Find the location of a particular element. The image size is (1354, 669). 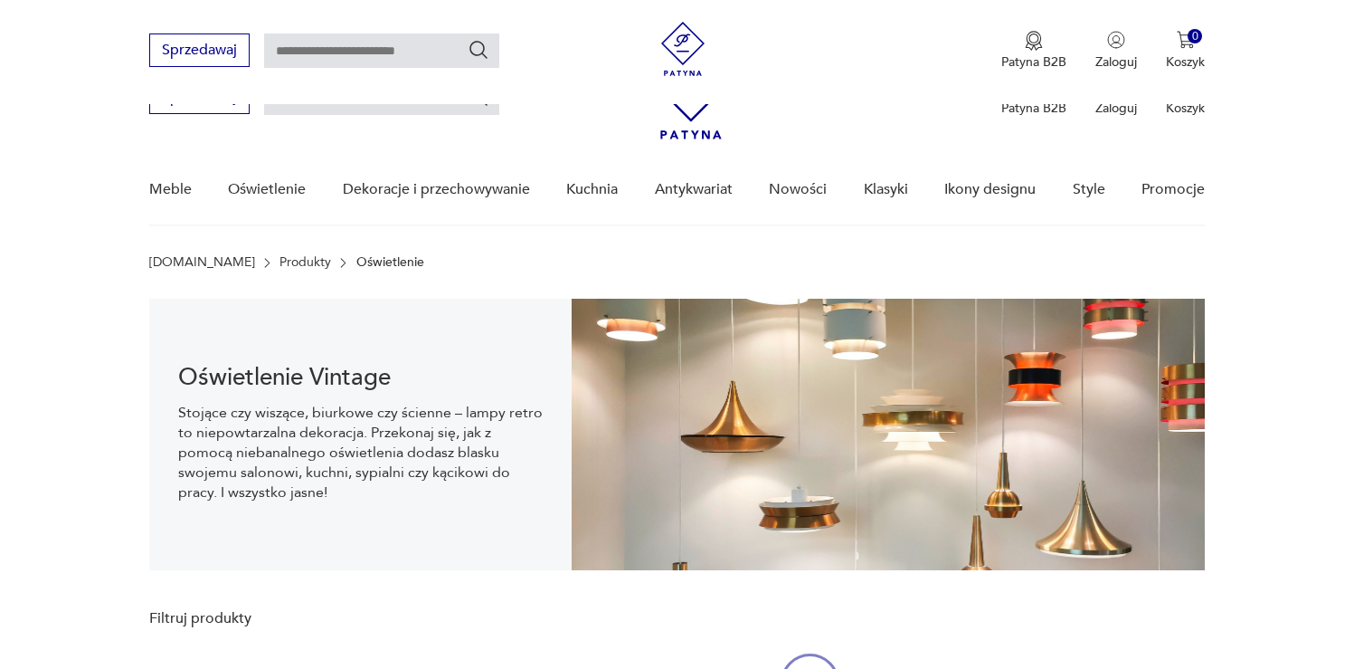

a: Dekoracje i przechowywanie is located at coordinates (436, 189).